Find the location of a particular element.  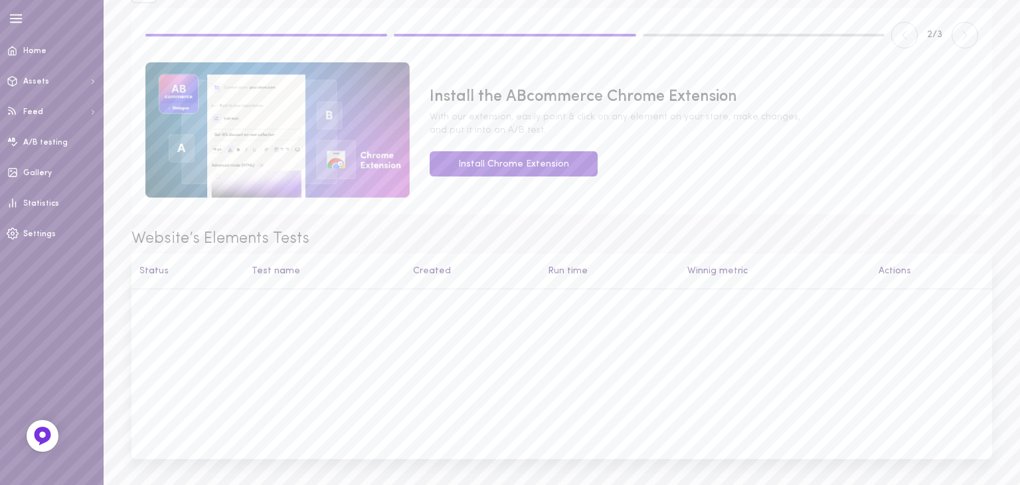

span: A/B testing is located at coordinates (45, 143).